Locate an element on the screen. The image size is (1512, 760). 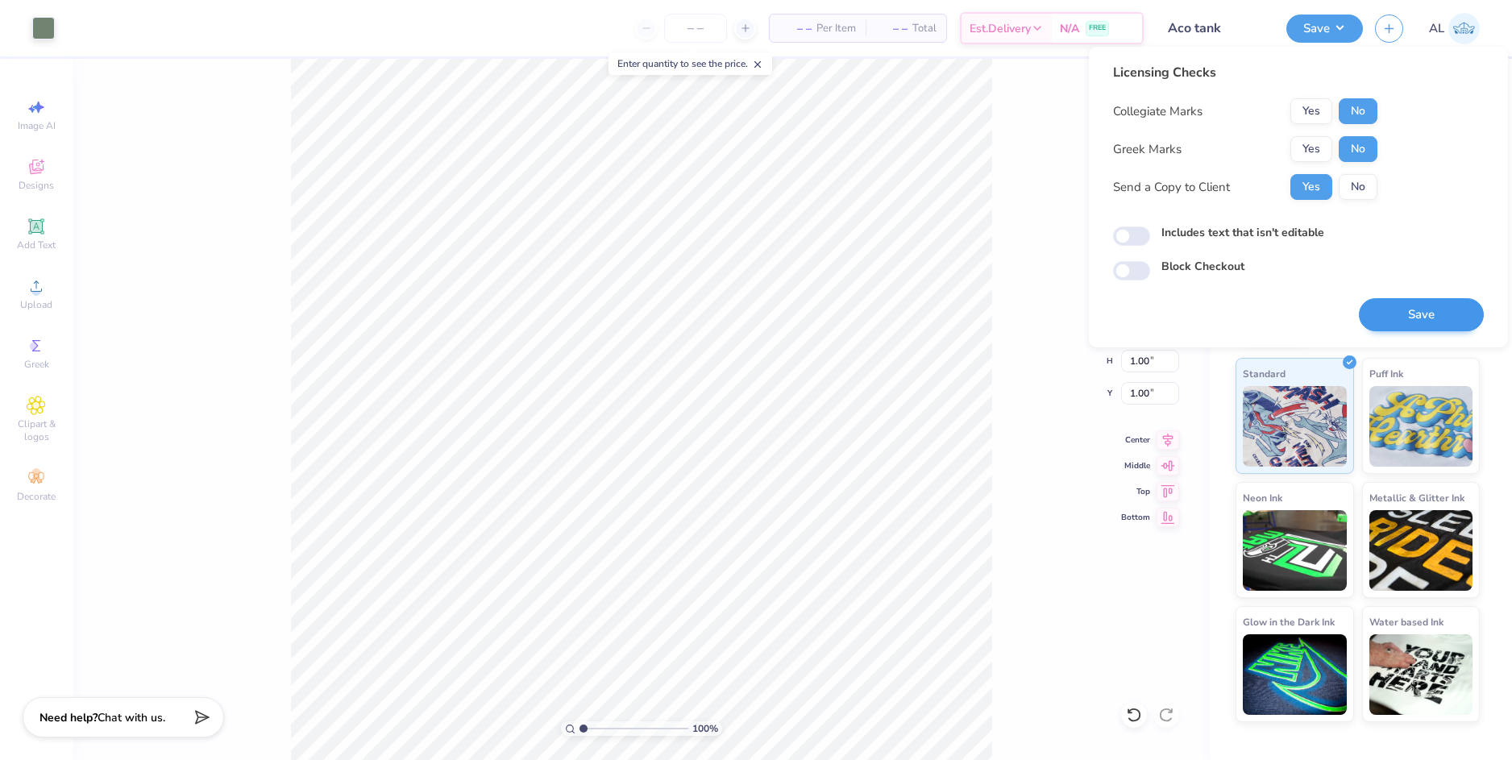
span: Add Text is located at coordinates (36, 245).